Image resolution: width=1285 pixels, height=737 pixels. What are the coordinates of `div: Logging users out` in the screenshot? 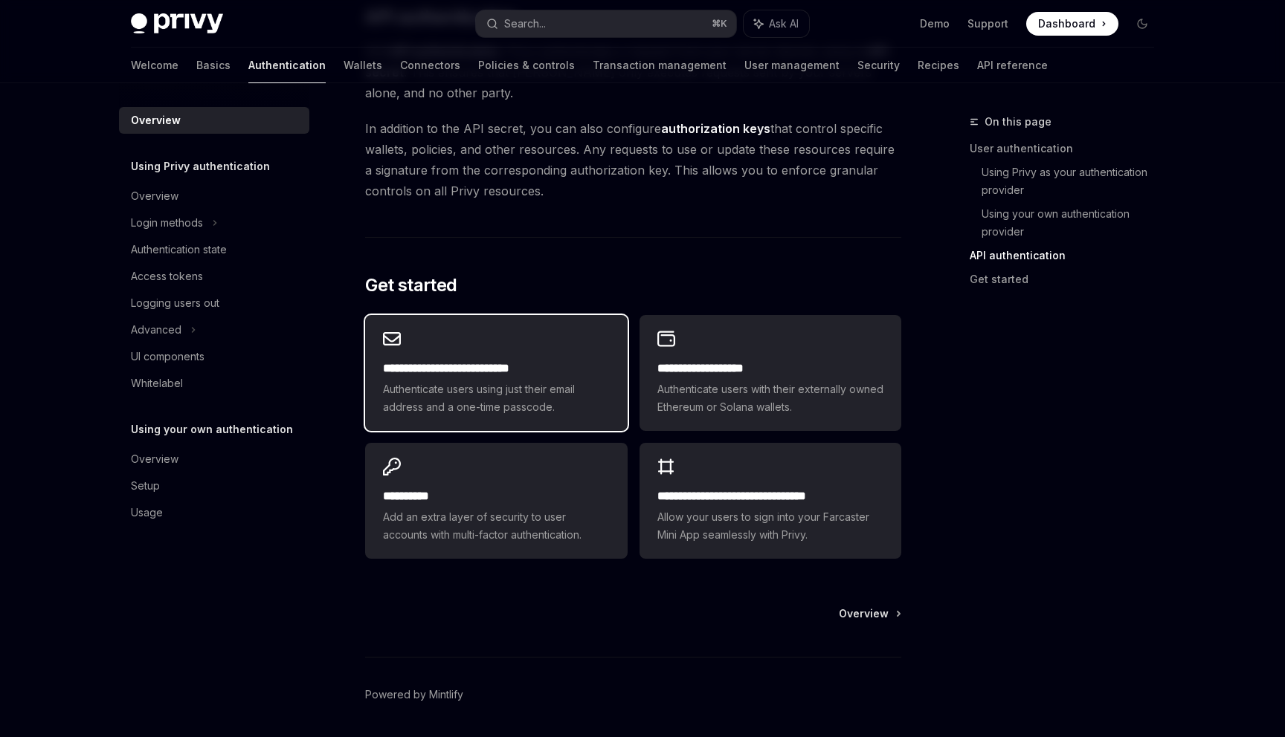 It's located at (175, 303).